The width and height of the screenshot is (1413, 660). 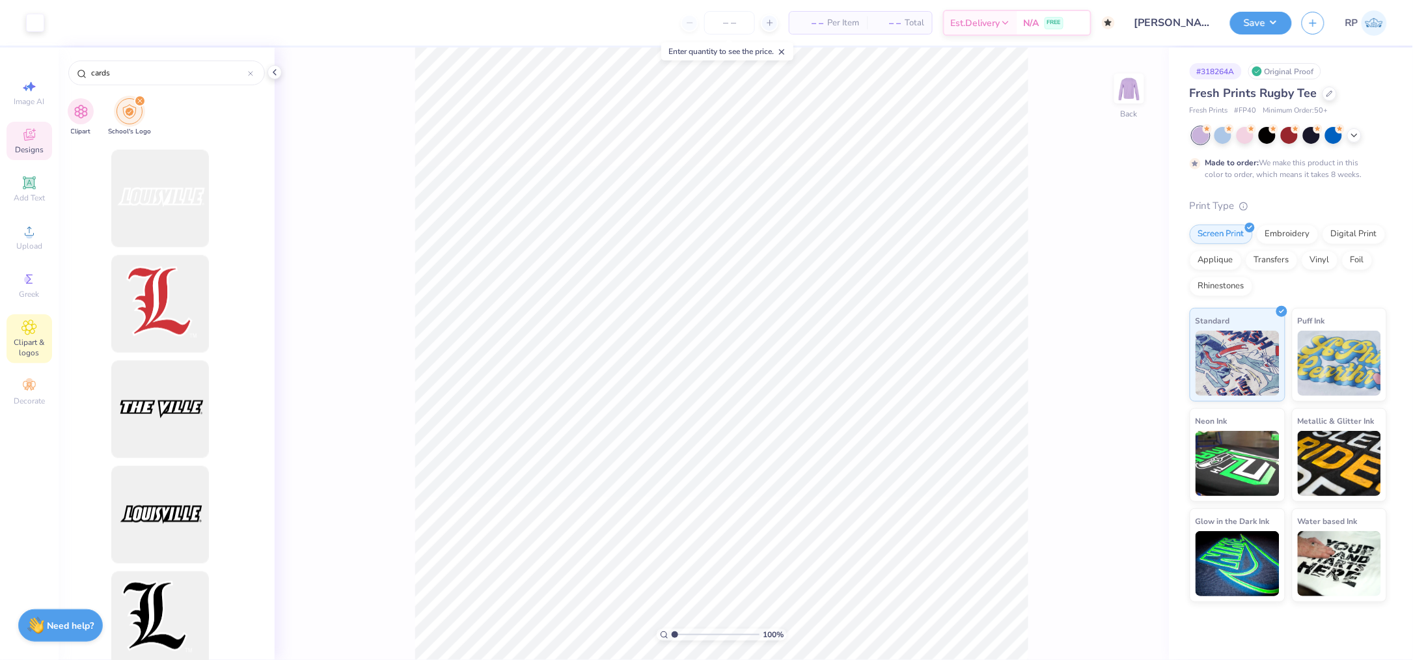 I want to click on strong: Need help?, so click(x=71, y=626).